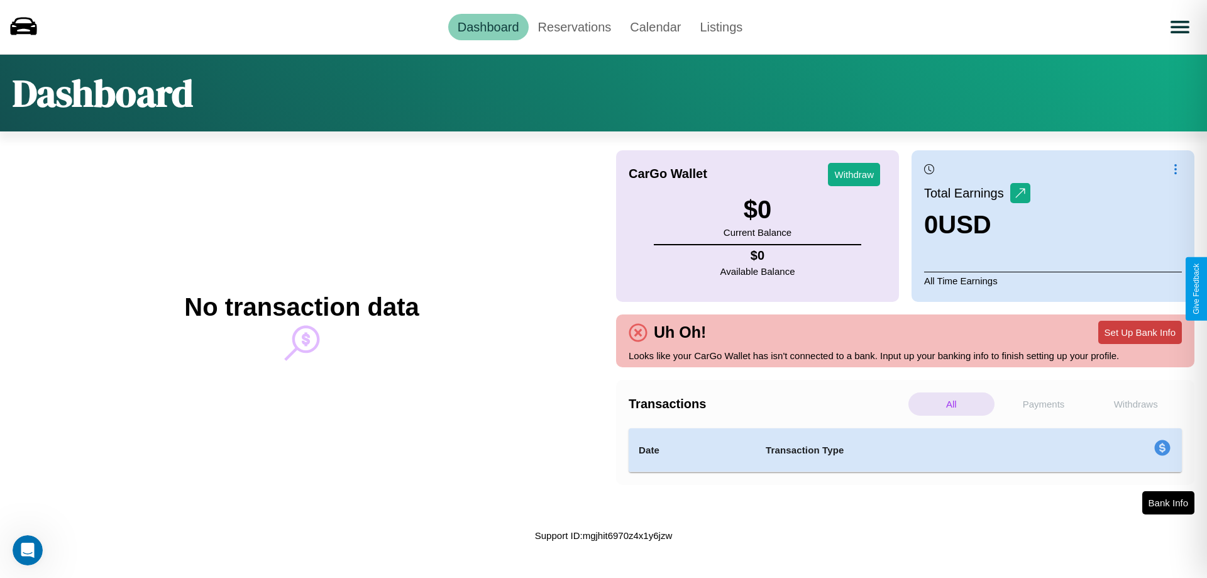 The height and width of the screenshot is (578, 1207). Describe the element at coordinates (1168, 502) in the screenshot. I see `button: Bank Info` at that location.